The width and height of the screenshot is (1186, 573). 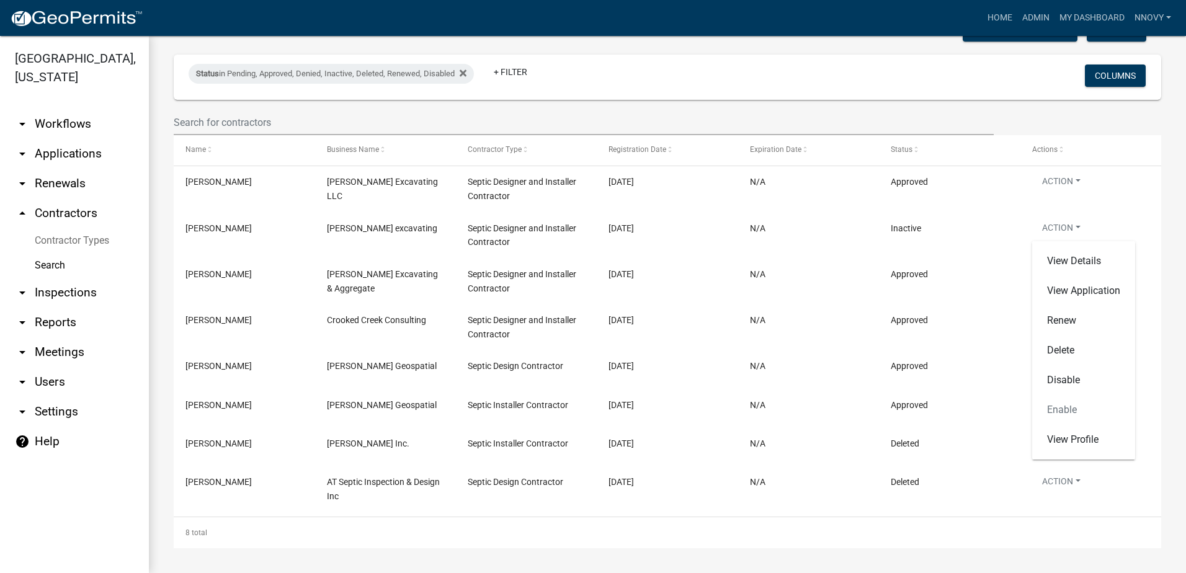 What do you see at coordinates (949, 150) in the screenshot?
I see `datatable-header-cell: Status` at bounding box center [949, 150].